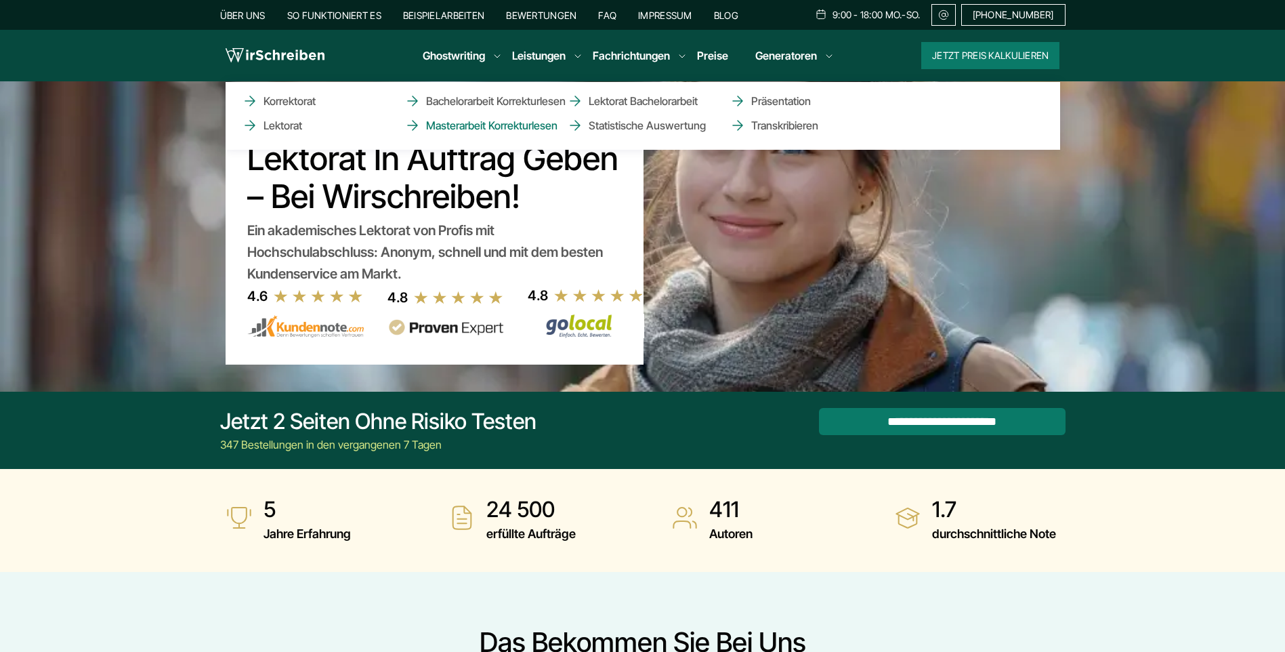 The image size is (1285, 652). I want to click on strong: 24 500, so click(531, 510).